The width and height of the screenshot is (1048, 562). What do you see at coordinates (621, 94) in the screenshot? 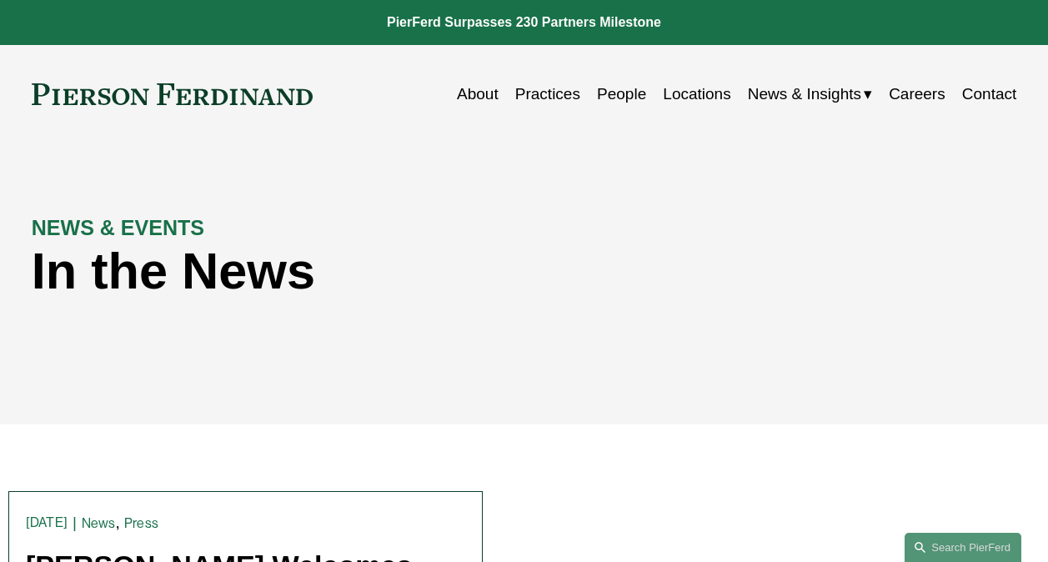
I see `a: People` at bounding box center [621, 94].